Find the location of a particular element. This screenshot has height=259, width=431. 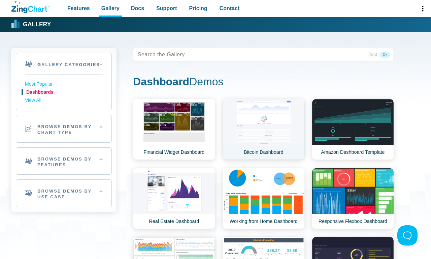

span: Support is located at coordinates (167, 8).